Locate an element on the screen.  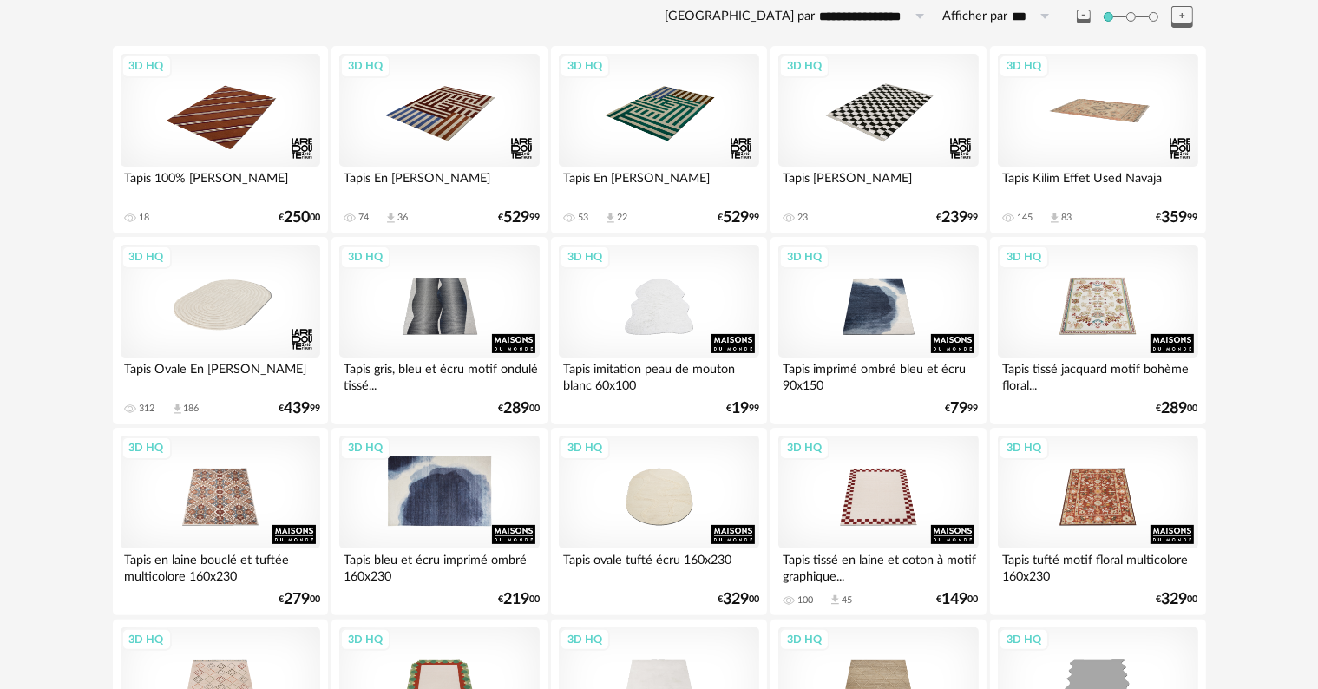
span: 279 is located at coordinates (297, 600).